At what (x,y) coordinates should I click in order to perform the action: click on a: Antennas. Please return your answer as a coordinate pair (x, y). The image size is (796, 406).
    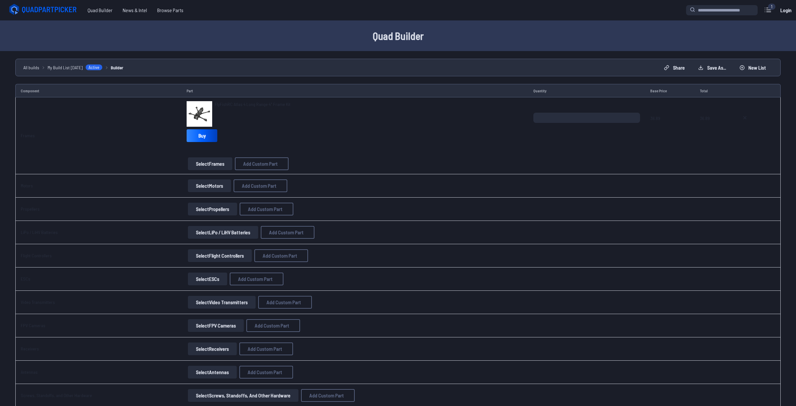
    Looking at the image, I should click on (29, 372).